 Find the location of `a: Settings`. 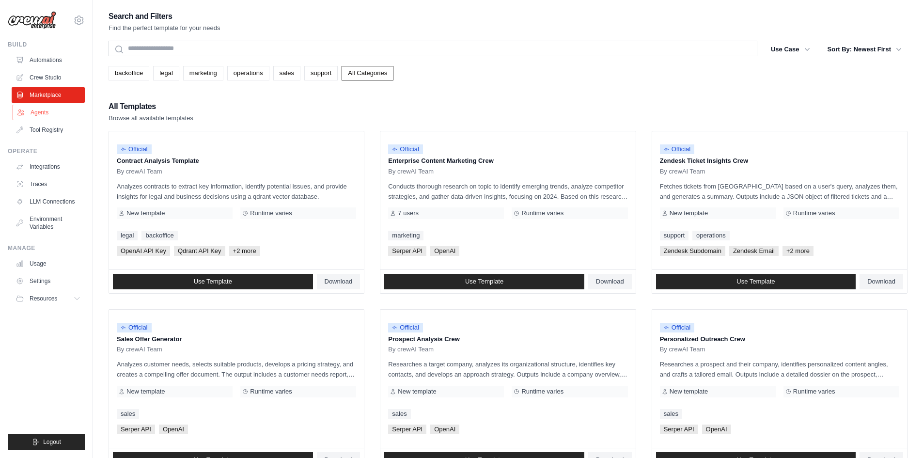

a: Settings is located at coordinates (48, 281).